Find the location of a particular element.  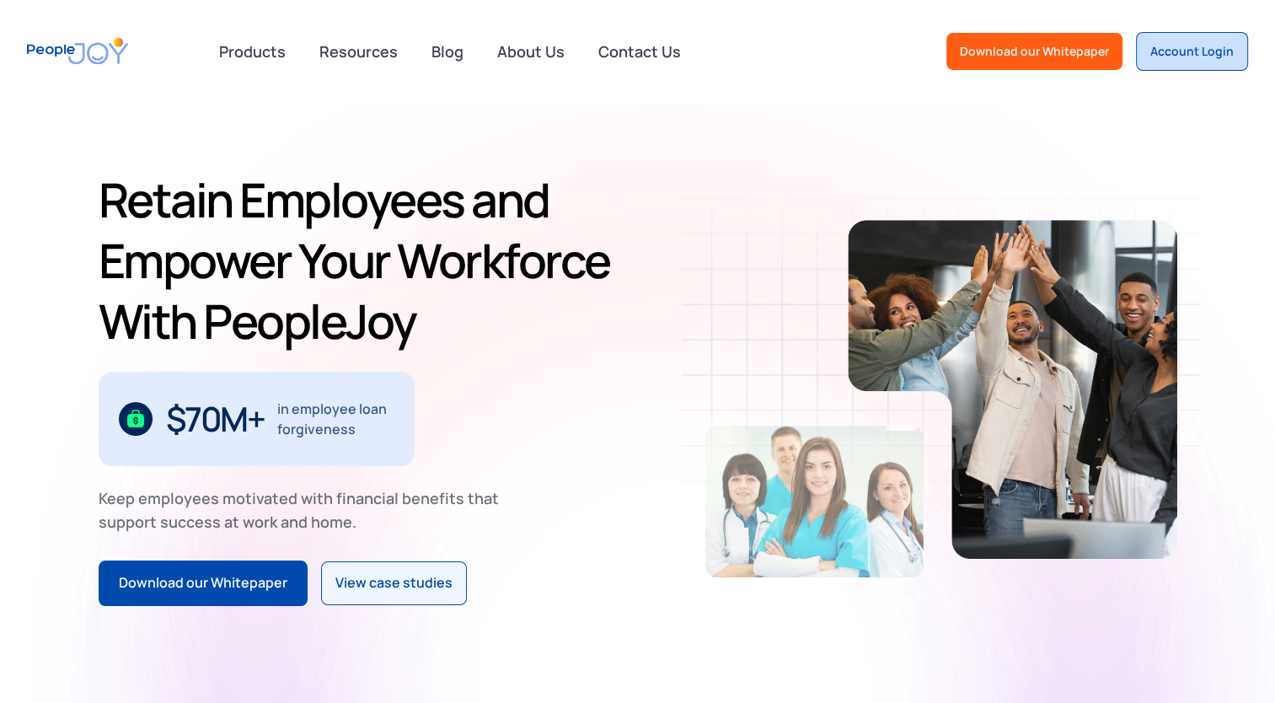

a: Blog is located at coordinates (447, 51).